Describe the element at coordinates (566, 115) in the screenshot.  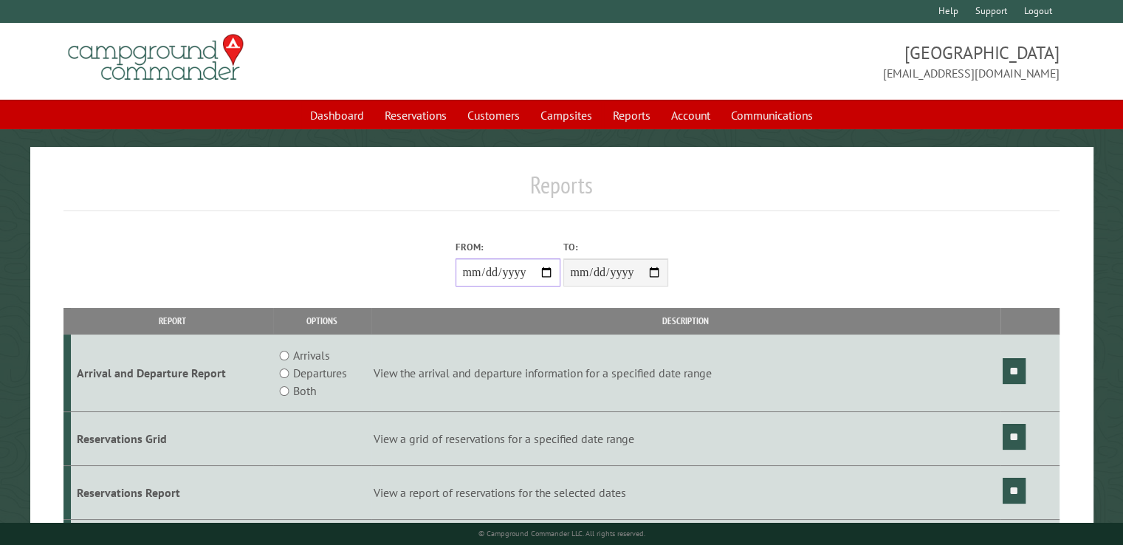
I see `a: Campsites` at that location.